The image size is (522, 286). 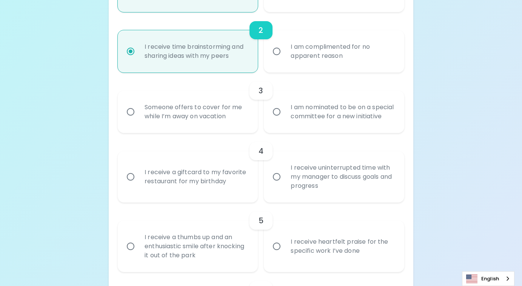 I want to click on h6: 5, so click(x=261, y=221).